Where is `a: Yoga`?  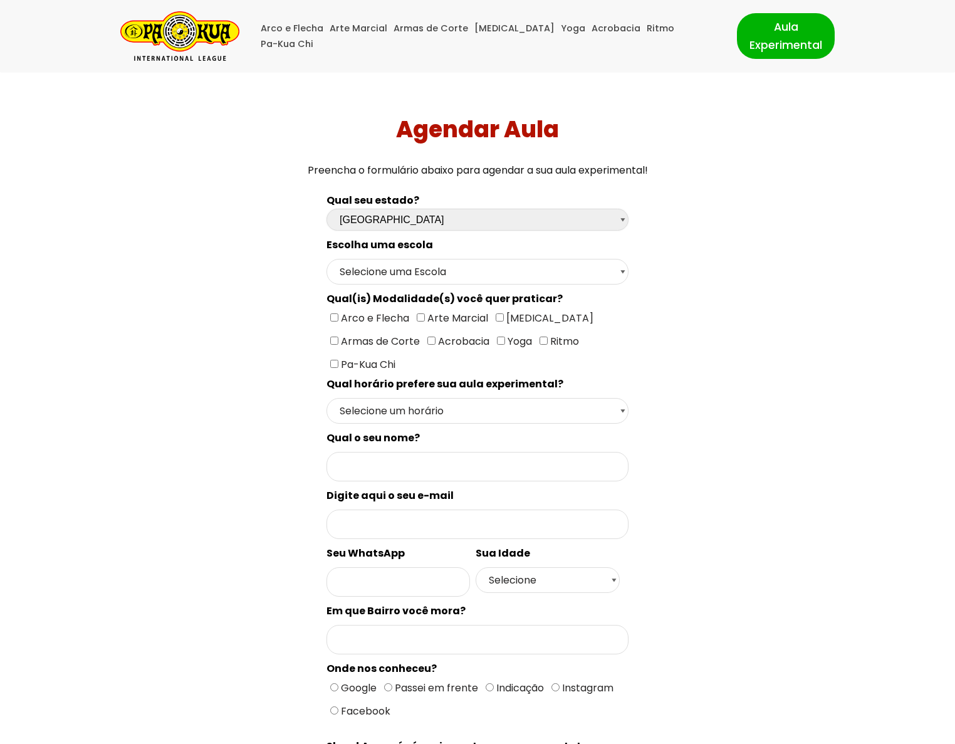
a: Yoga is located at coordinates (573, 28).